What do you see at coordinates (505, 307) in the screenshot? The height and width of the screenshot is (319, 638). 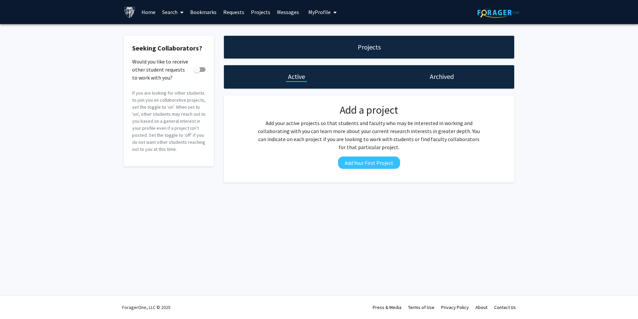 I see `a: Contact Us` at bounding box center [505, 307].